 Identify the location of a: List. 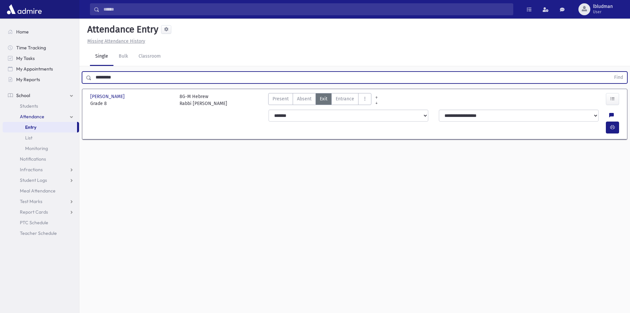
(41, 138).